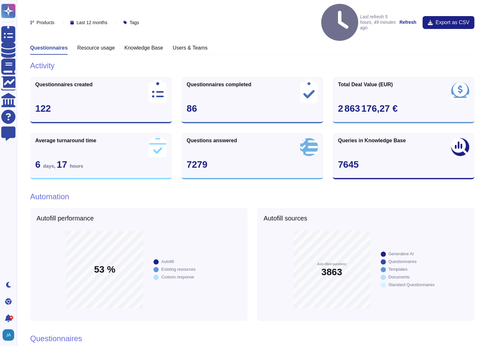  What do you see at coordinates (253, 197) in the screenshot?
I see `h1: Automation` at bounding box center [253, 197].